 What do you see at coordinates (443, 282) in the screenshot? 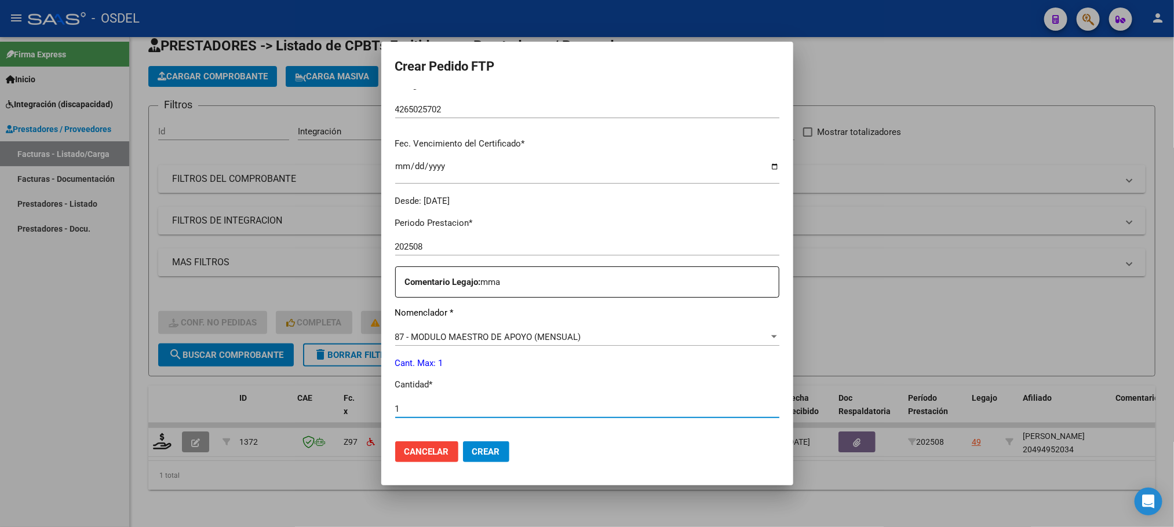
I see `strong: Comentario Legajo:` at bounding box center [443, 282].